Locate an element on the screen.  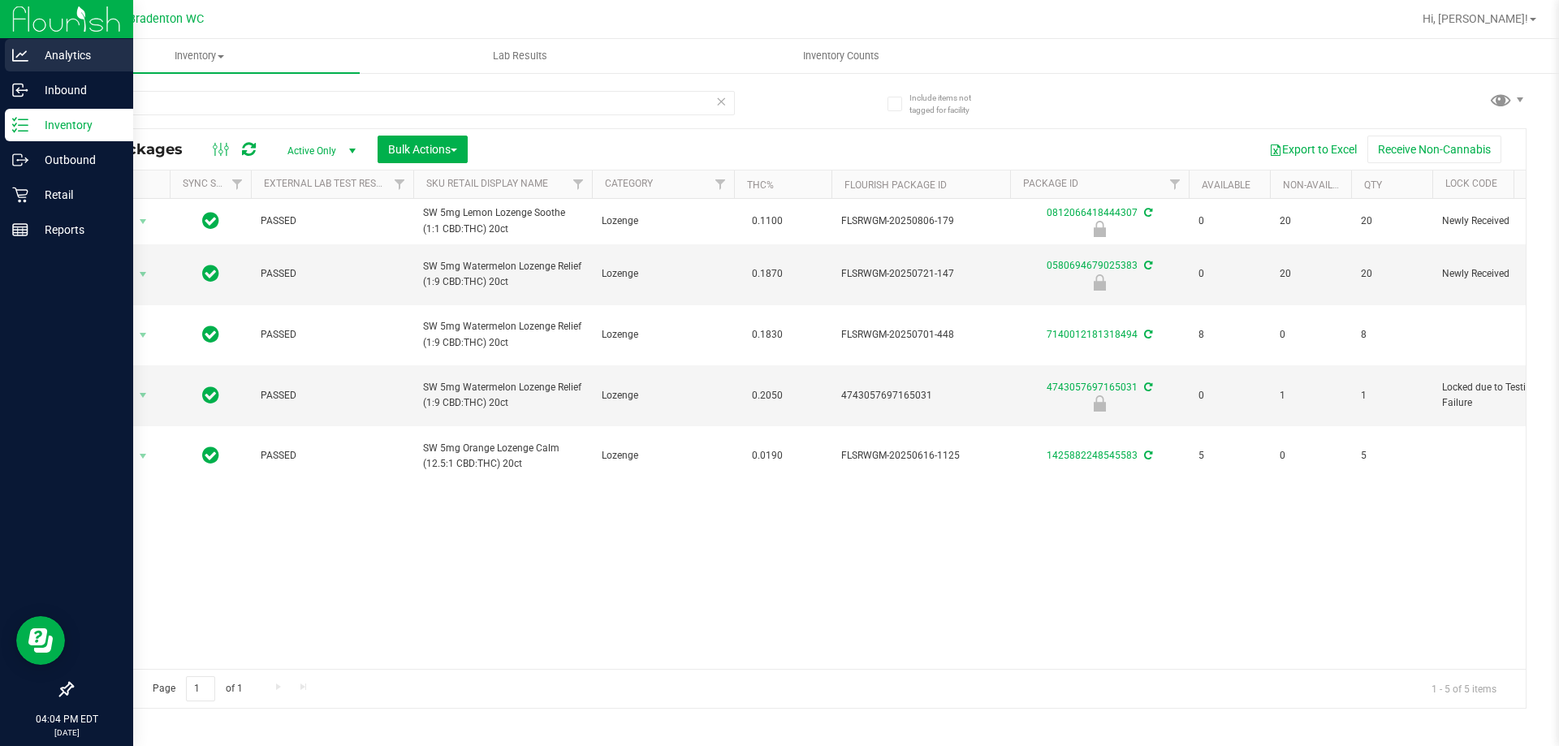
a: Lock Code is located at coordinates (1471, 184).